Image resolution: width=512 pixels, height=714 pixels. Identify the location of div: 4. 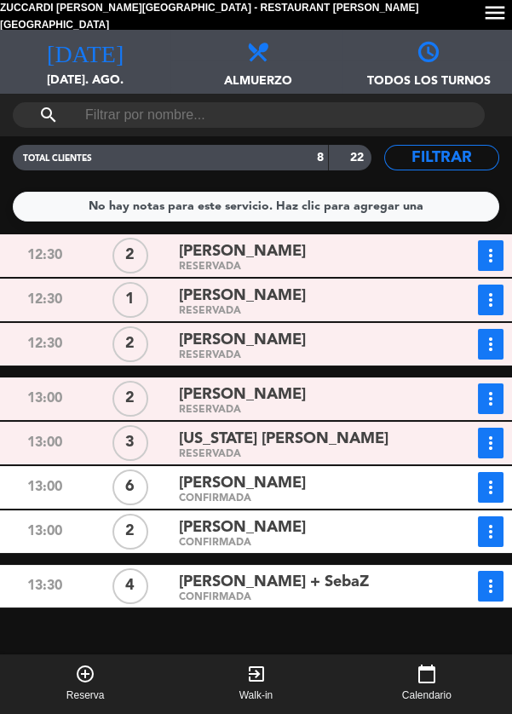
(130, 586).